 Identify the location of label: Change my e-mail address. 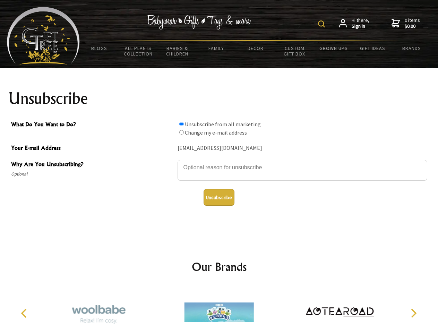
(216, 132).